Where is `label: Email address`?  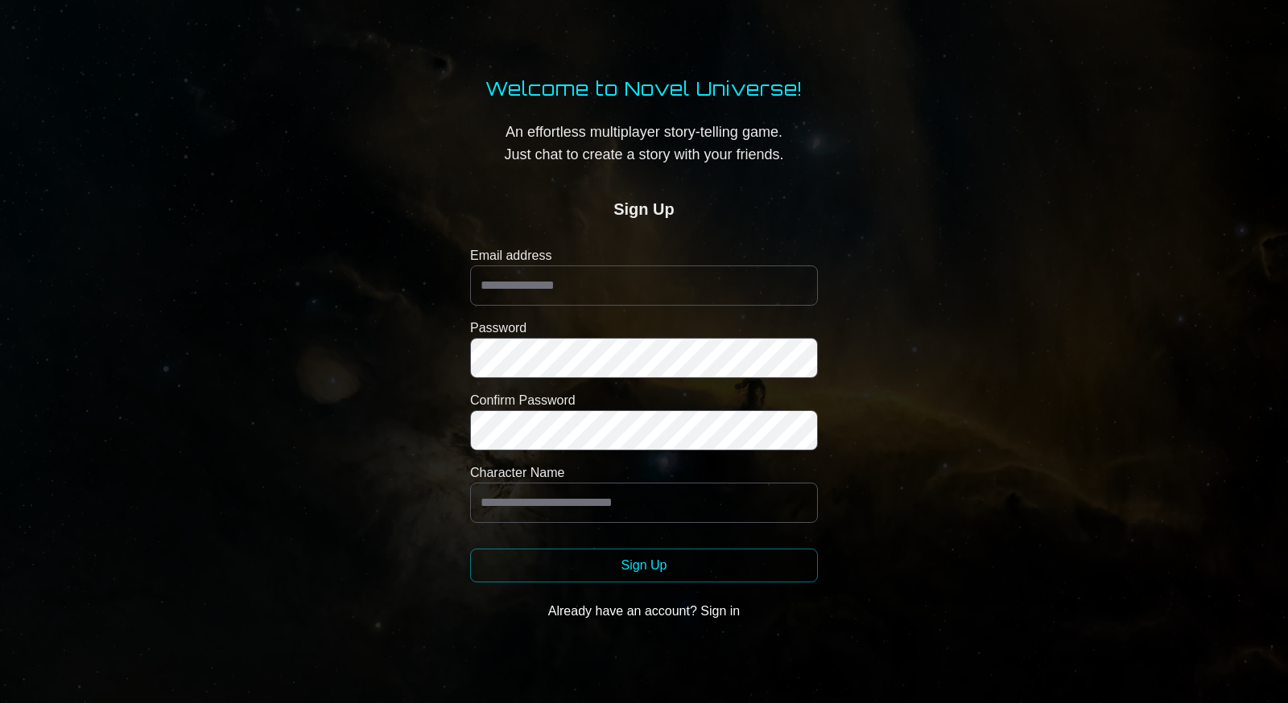 label: Email address is located at coordinates (644, 256).